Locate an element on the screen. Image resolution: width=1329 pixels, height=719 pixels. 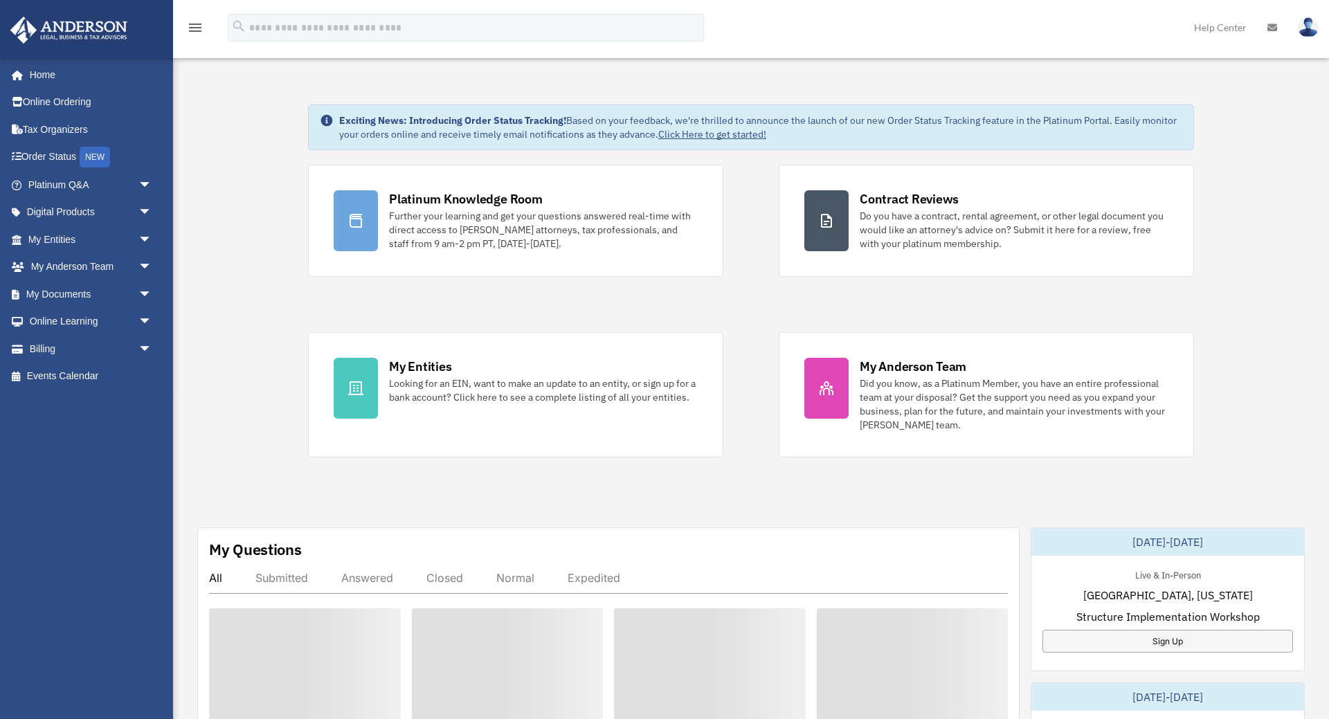
div: Expedited is located at coordinates (594, 578).